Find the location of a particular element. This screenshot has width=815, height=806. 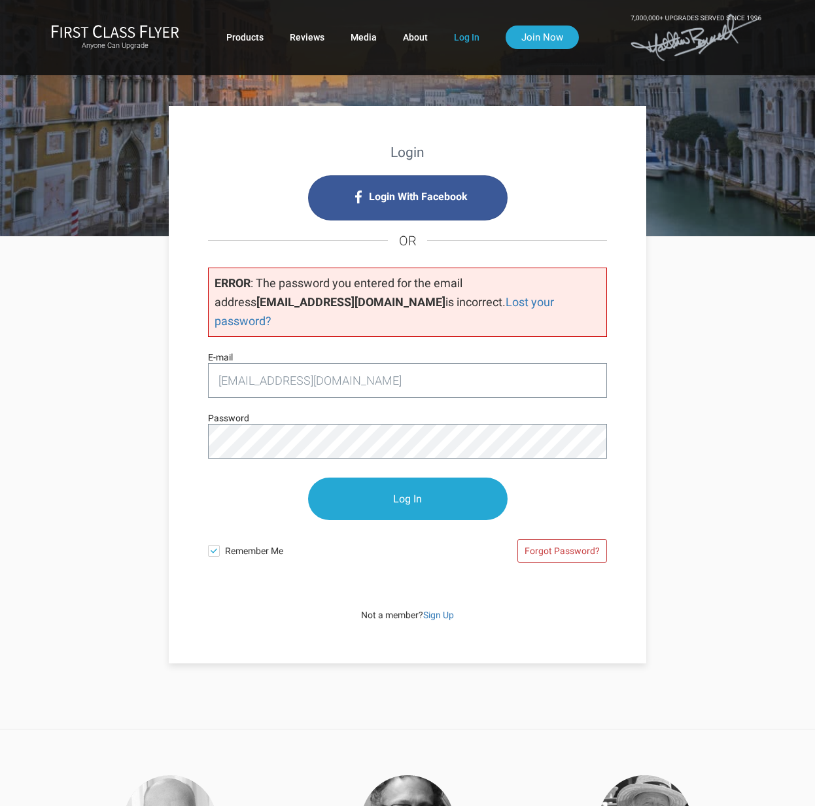

a: Forgot Password? is located at coordinates (562, 551).